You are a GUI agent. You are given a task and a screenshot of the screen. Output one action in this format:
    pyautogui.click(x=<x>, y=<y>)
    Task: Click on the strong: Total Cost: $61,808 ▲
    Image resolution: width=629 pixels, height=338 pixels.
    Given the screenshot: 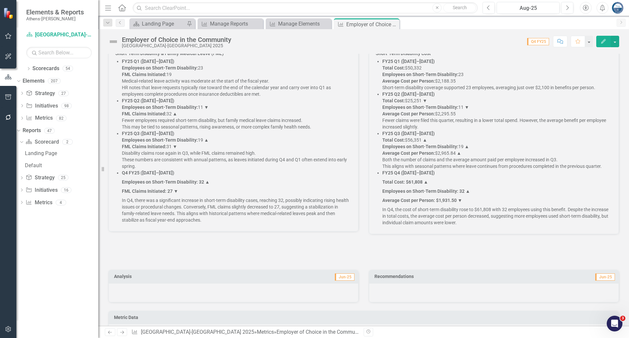 What is the action you would take?
    pyautogui.click(x=405, y=182)
    